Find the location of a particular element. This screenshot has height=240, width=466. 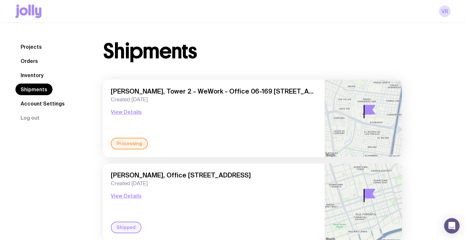

a: Inventory is located at coordinates (32, 75).